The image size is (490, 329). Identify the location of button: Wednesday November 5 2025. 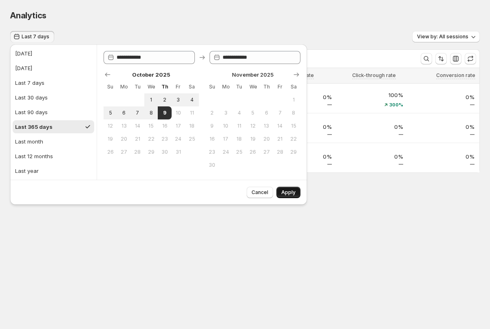
(253, 113).